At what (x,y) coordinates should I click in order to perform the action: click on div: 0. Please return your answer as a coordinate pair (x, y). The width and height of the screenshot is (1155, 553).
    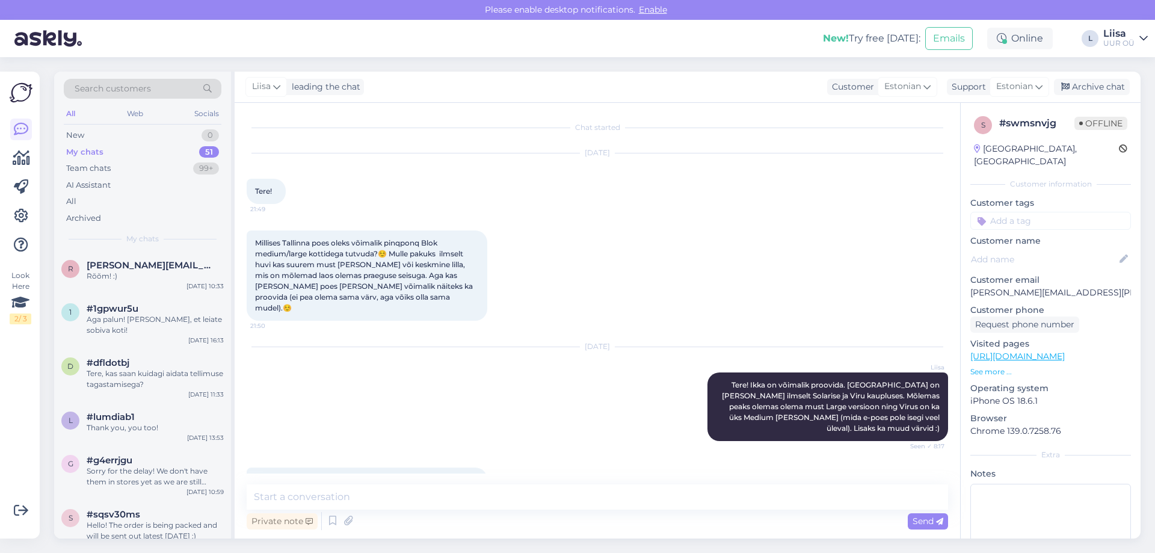
    Looking at the image, I should click on (210, 135).